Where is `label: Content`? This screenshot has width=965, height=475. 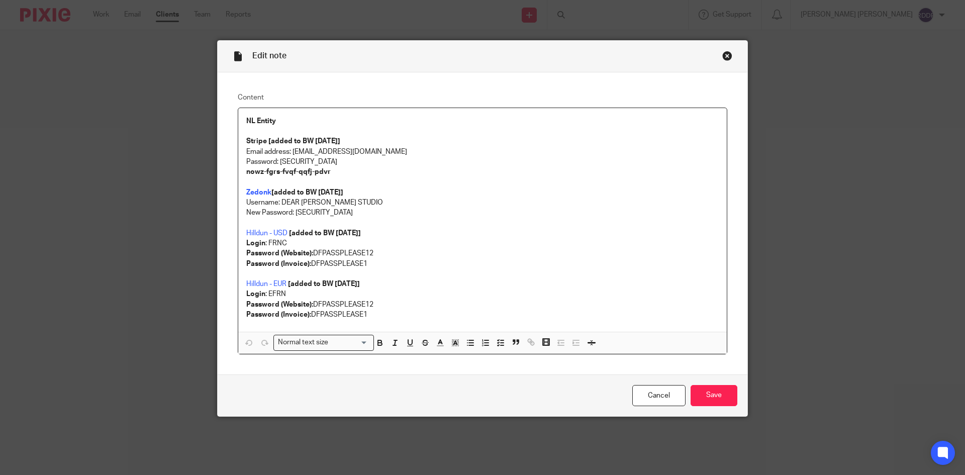
label: Content is located at coordinates (483, 98).